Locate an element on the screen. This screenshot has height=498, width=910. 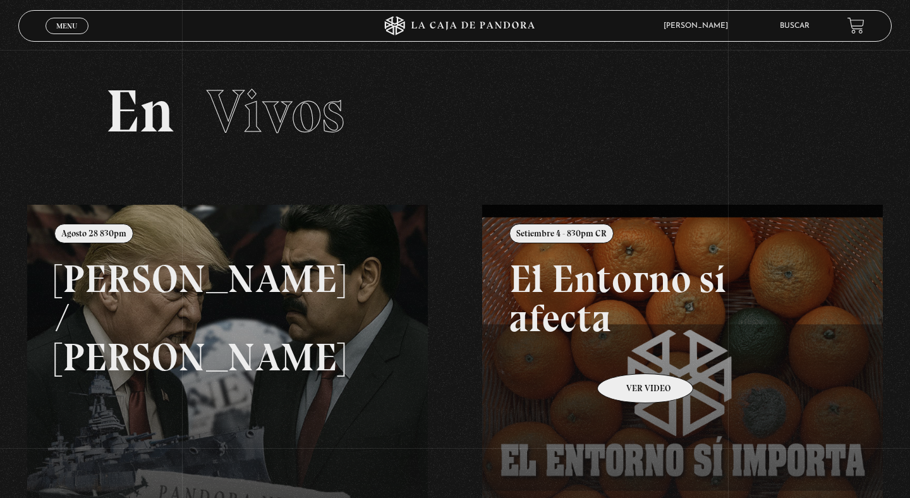
span: Menu is located at coordinates (66, 26).